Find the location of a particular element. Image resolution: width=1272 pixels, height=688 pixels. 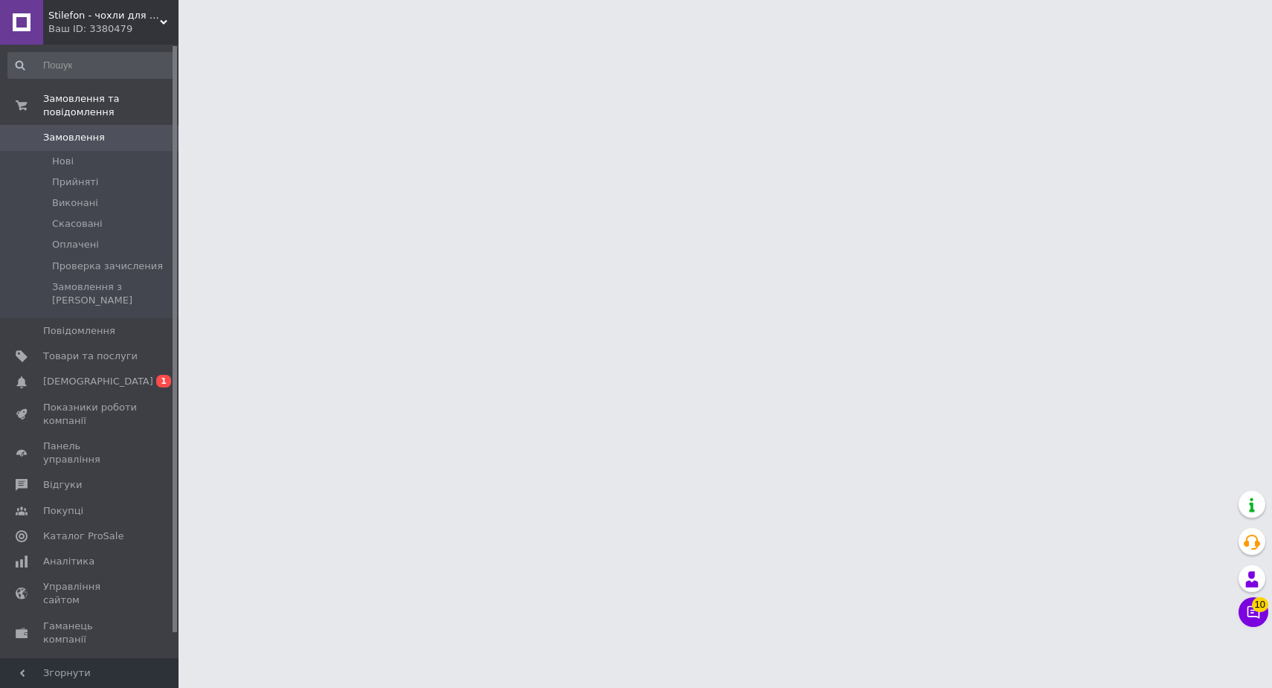

span: Покупці is located at coordinates (63, 511).